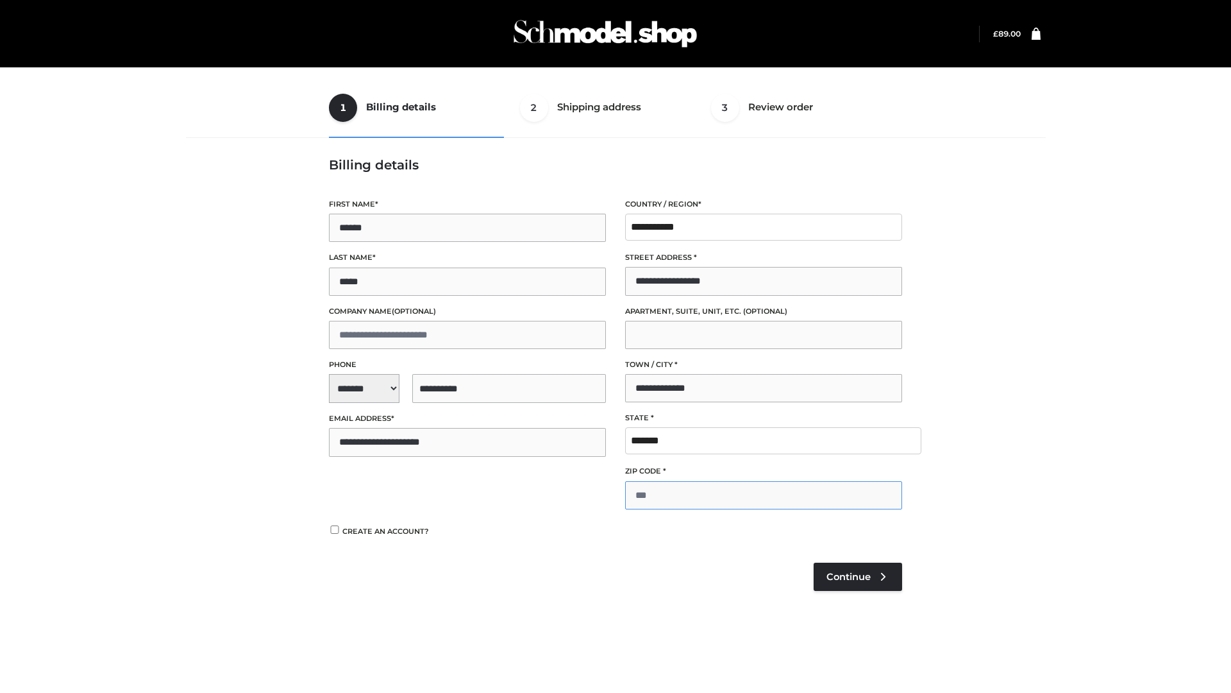 This screenshot has width=1231, height=693. What do you see at coordinates (1007, 33) in the screenshot?
I see `bdi: 89.00` at bounding box center [1007, 33].